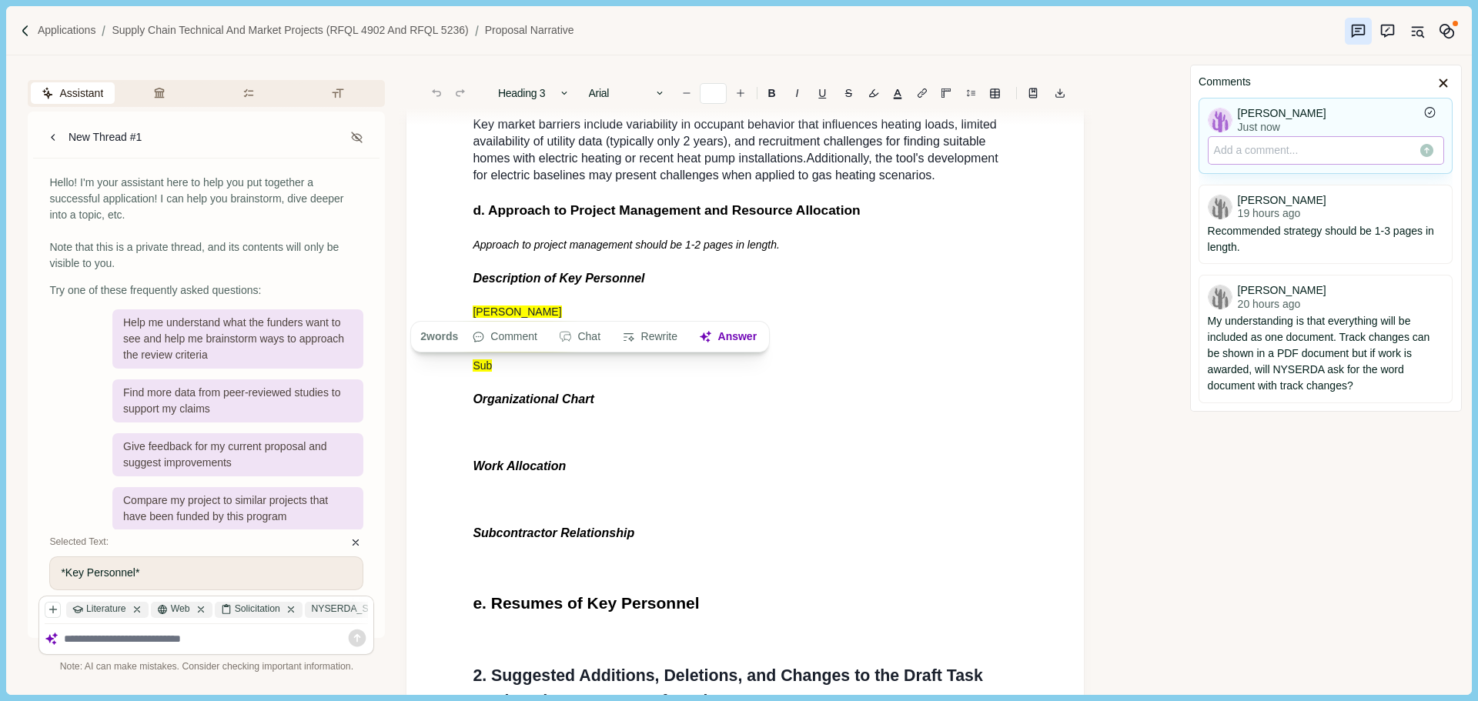 Image resolution: width=1478 pixels, height=701 pixels. I want to click on p: Proposal Narrative, so click(530, 30).